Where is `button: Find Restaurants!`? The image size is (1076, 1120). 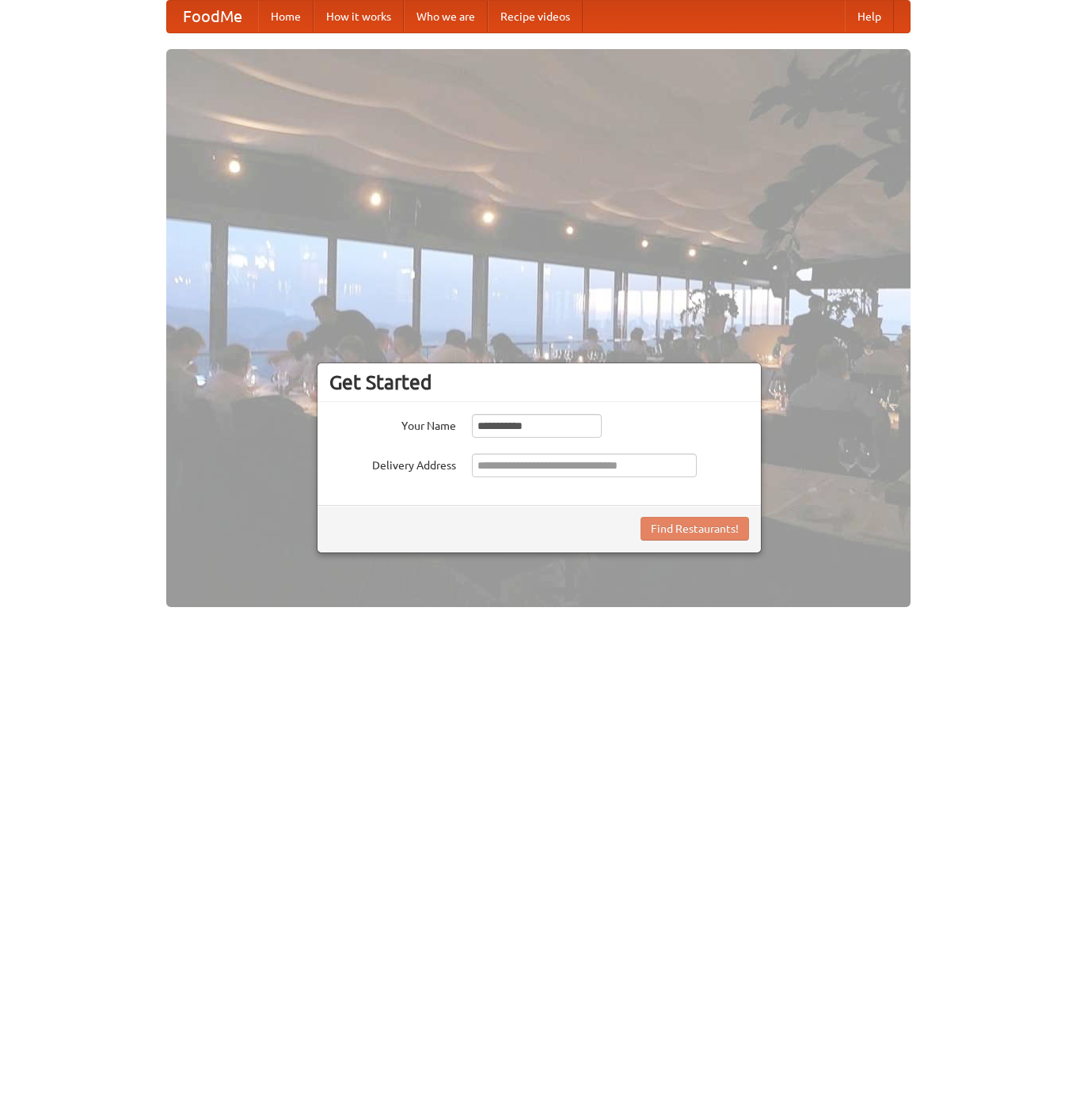 button: Find Restaurants! is located at coordinates (694, 529).